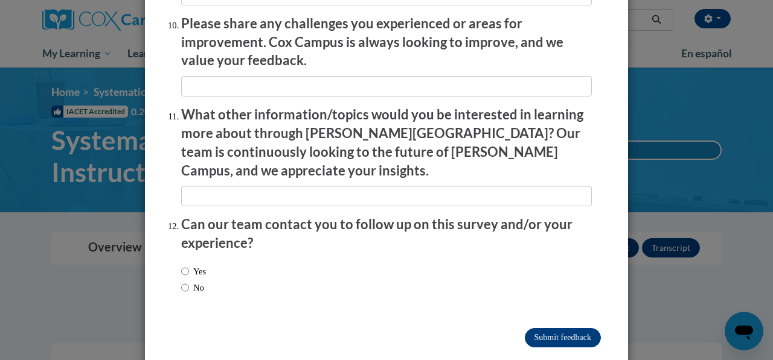 This screenshot has height=360, width=773. Describe the element at coordinates (193, 272) in the screenshot. I see `label: Yes` at that location.